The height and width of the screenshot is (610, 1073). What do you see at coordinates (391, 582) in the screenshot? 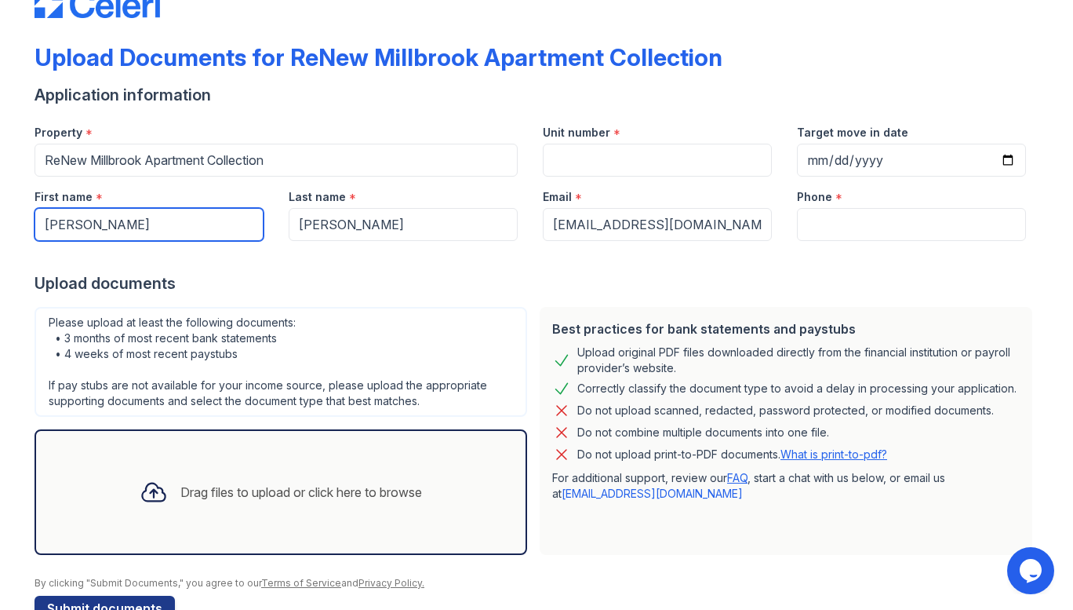
I see `a: Privacy Policy.` at bounding box center [391, 582].